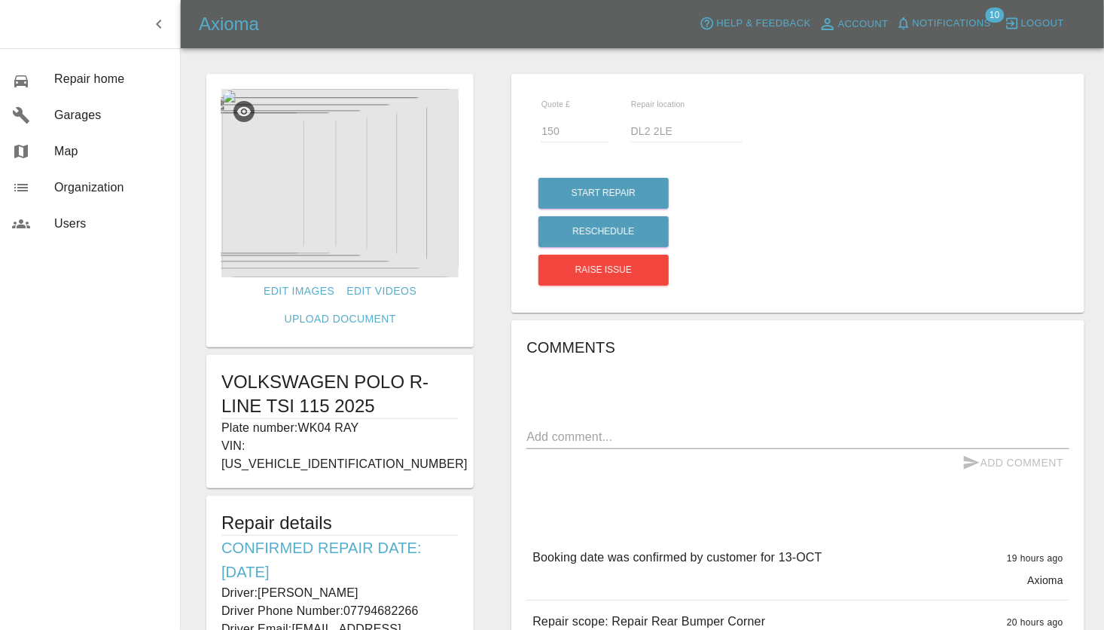  I want to click on span: Garages, so click(111, 115).